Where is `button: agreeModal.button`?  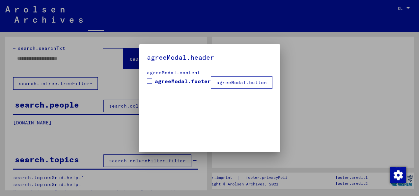
button: agreeModal.button is located at coordinates (241, 82).